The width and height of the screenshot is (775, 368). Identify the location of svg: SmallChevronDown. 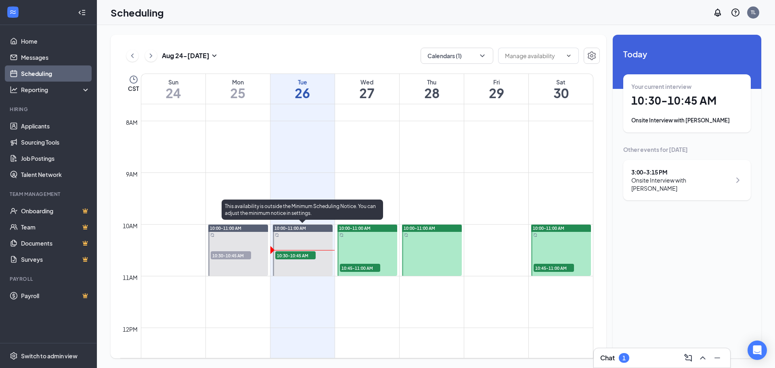
(214, 56).